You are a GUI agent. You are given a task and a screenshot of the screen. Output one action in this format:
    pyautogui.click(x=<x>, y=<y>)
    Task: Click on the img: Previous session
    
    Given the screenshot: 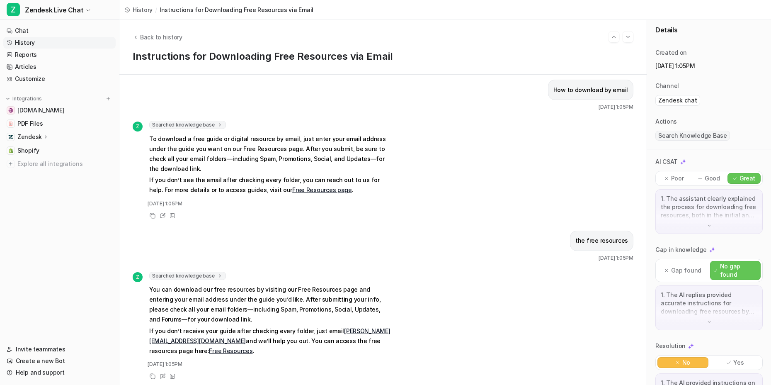 What is the action you would take?
    pyautogui.click(x=614, y=37)
    